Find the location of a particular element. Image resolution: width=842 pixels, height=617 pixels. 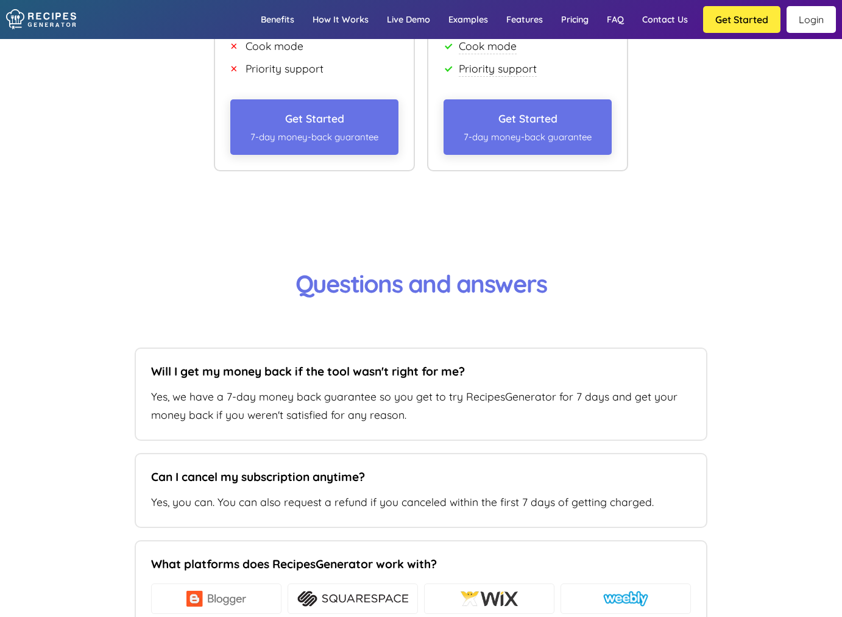

a: Live demo is located at coordinates (408, 20).